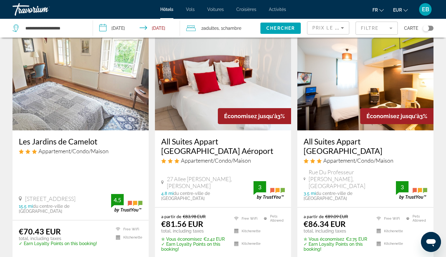 The height and width of the screenshot is (257, 446). Describe the element at coordinates (325, 223) in the screenshot. I see `ins: €86.34 EUR` at that location.